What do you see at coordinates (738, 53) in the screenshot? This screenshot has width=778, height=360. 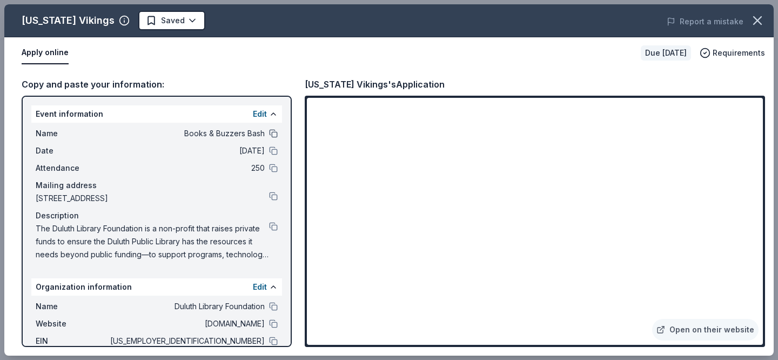 I see `span: Requirements` at bounding box center [738, 53].